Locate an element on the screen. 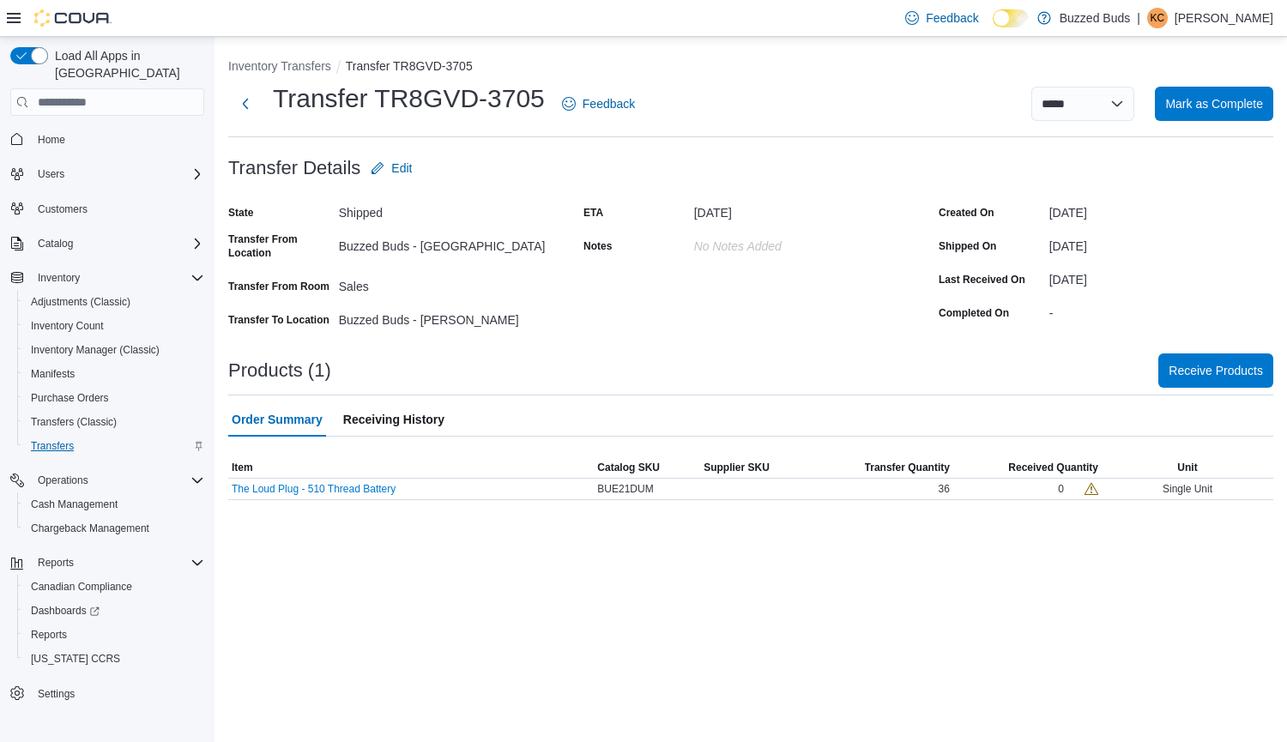 The width and height of the screenshot is (1287, 742). img: Cova is located at coordinates (73, 18).